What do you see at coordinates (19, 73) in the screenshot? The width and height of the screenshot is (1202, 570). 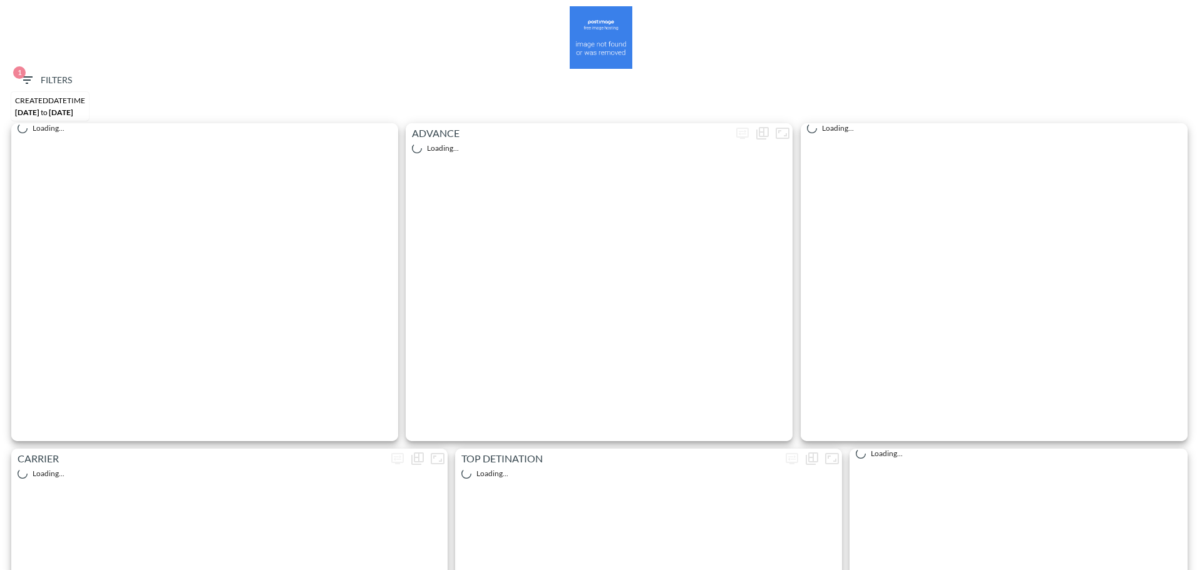 I see `span: 1` at bounding box center [19, 73].